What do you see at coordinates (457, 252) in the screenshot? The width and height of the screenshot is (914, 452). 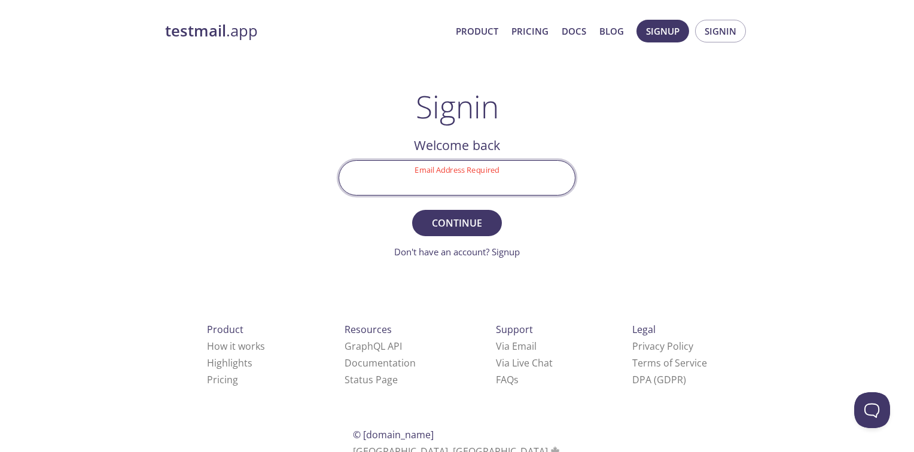 I see `a: Don't have an account? Signup` at bounding box center [457, 252].